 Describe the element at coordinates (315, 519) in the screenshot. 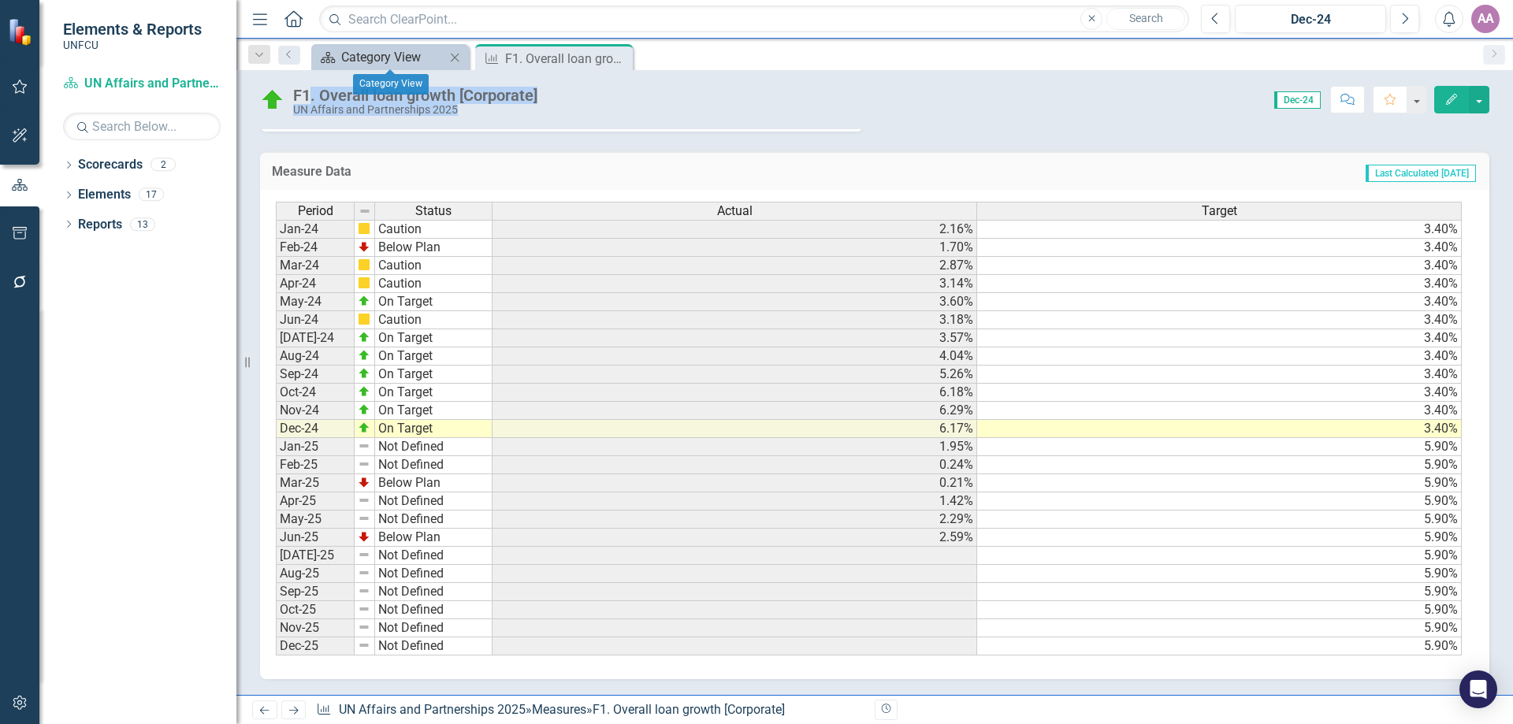

I see `td: May-25` at that location.